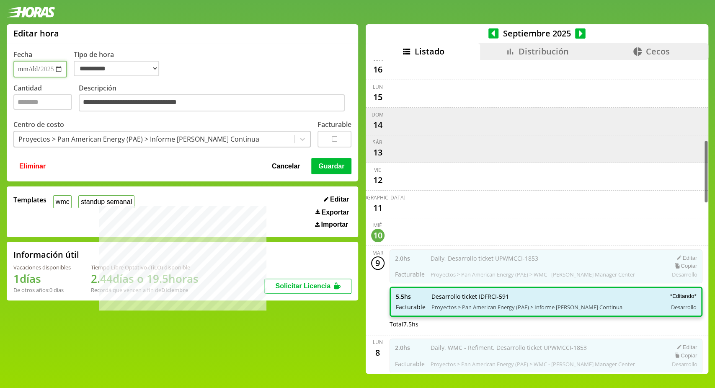  What do you see at coordinates (378, 208) in the screenshot?
I see `div: 11` at bounding box center [378, 208].